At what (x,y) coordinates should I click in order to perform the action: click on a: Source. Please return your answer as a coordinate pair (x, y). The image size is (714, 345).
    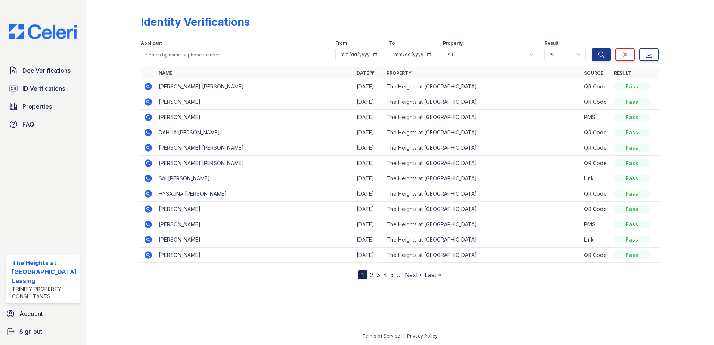
    Looking at the image, I should click on (594, 73).